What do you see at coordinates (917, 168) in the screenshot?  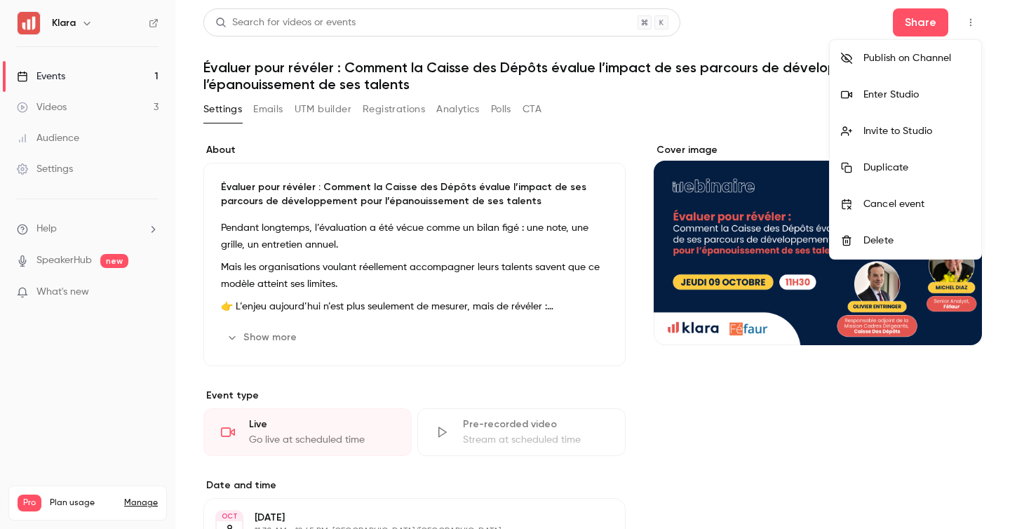 I see `div: Duplicate` at bounding box center [917, 168].